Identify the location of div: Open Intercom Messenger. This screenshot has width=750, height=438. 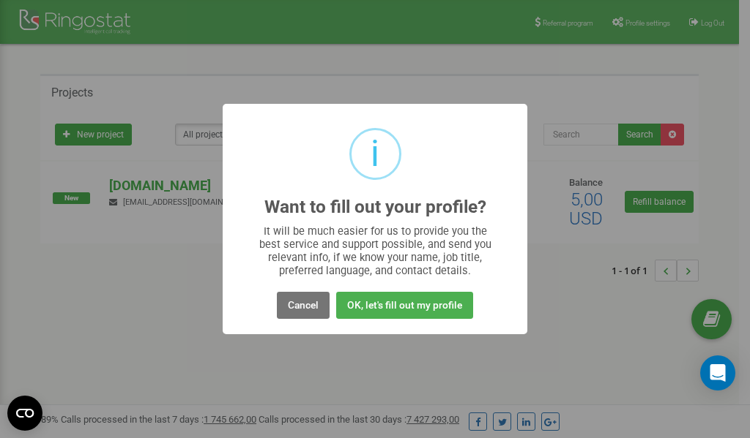
(717, 373).